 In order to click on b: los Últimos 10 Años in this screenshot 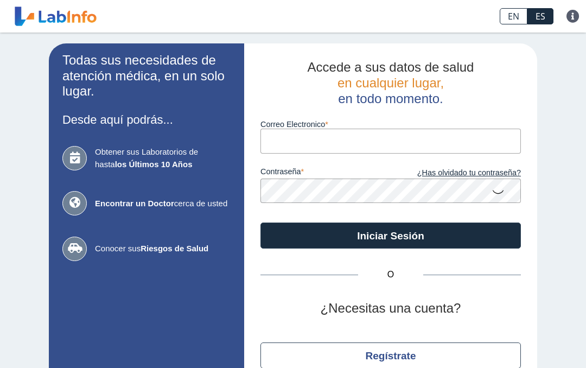, I will do `click(154, 164)`.